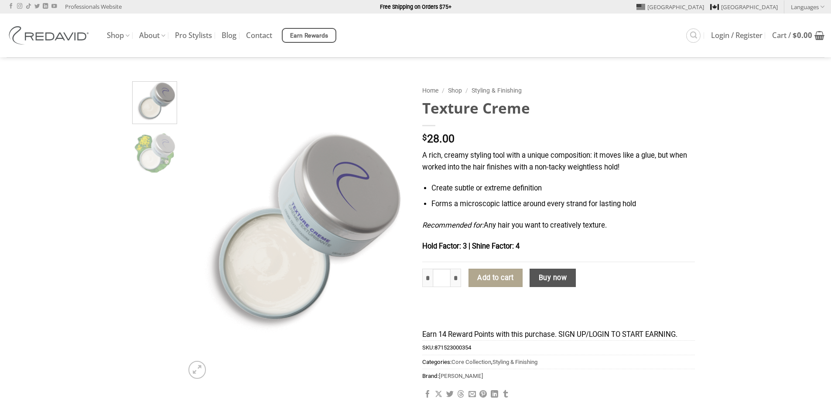  I want to click on p: A rich, creamy styling tool with a unique composition: it moves like a glue, but when worked into..., so click(559, 161).